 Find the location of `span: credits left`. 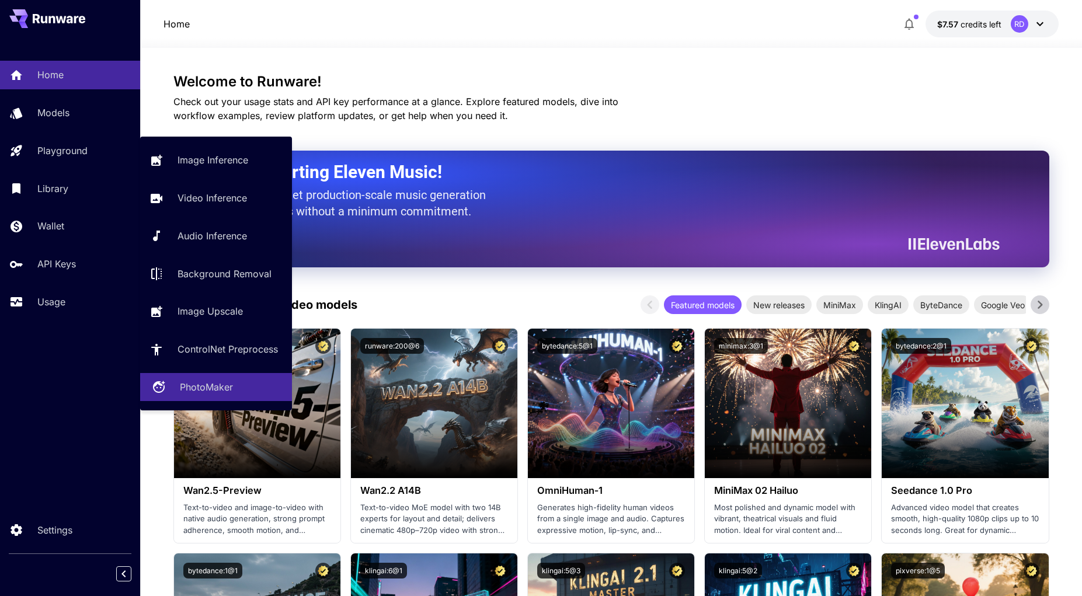

span: credits left is located at coordinates (981, 24).